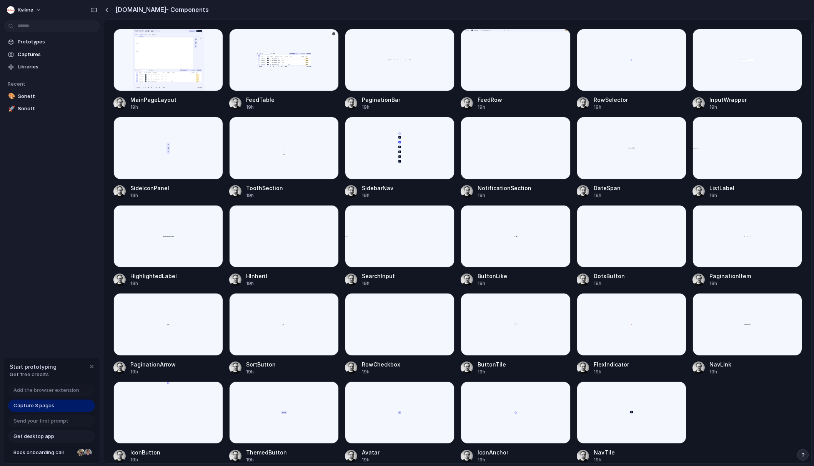 This screenshot has width=814, height=466. What do you see at coordinates (264, 188) in the screenshot?
I see `div: ToothSection` at bounding box center [264, 188].